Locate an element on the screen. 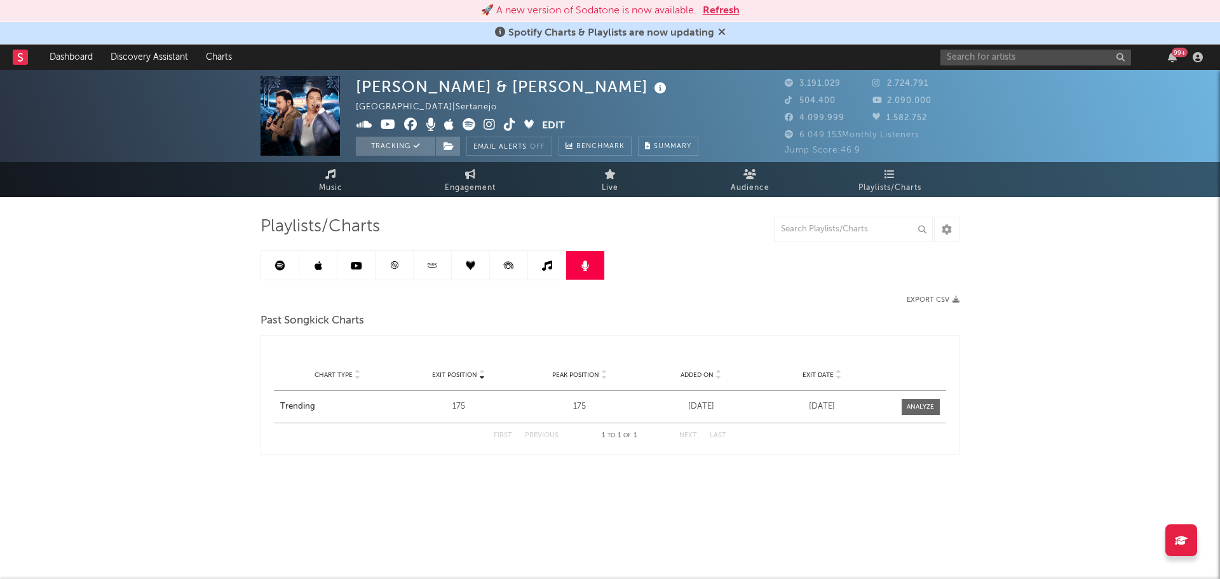  button: Export CSV is located at coordinates (933, 300).